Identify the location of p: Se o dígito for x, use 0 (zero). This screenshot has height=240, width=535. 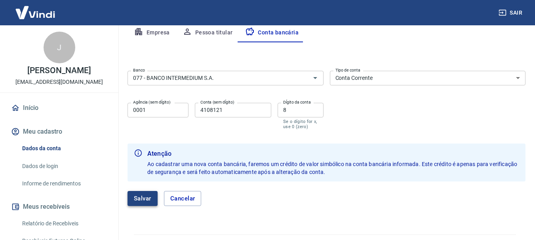
(301, 124).